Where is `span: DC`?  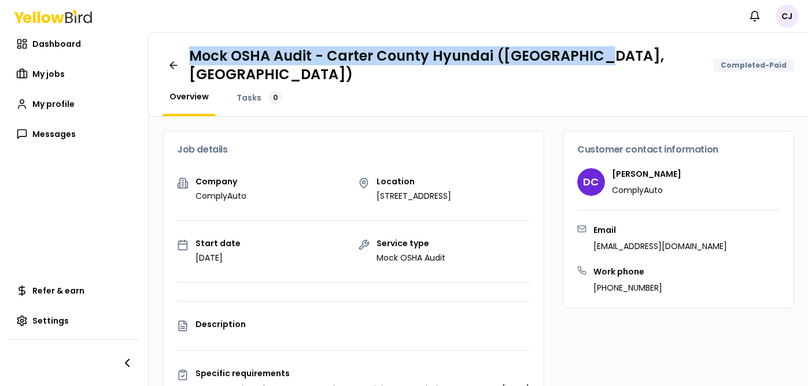 span: DC is located at coordinates (591, 182).